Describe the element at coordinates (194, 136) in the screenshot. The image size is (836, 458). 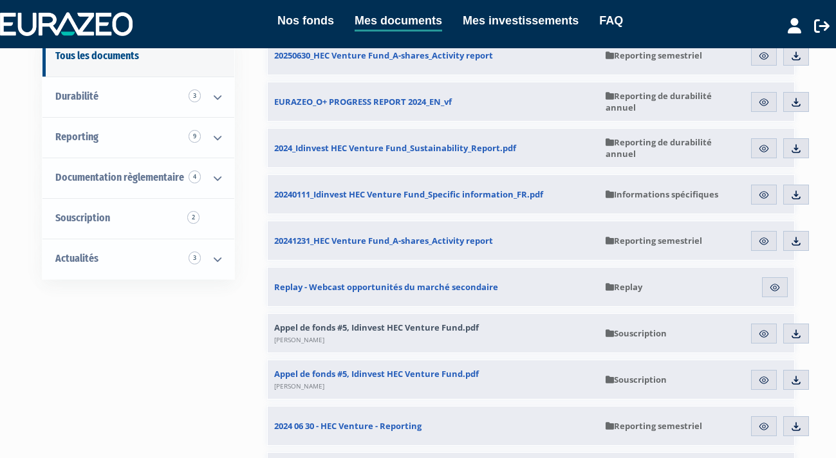
I see `span: 9` at that location.